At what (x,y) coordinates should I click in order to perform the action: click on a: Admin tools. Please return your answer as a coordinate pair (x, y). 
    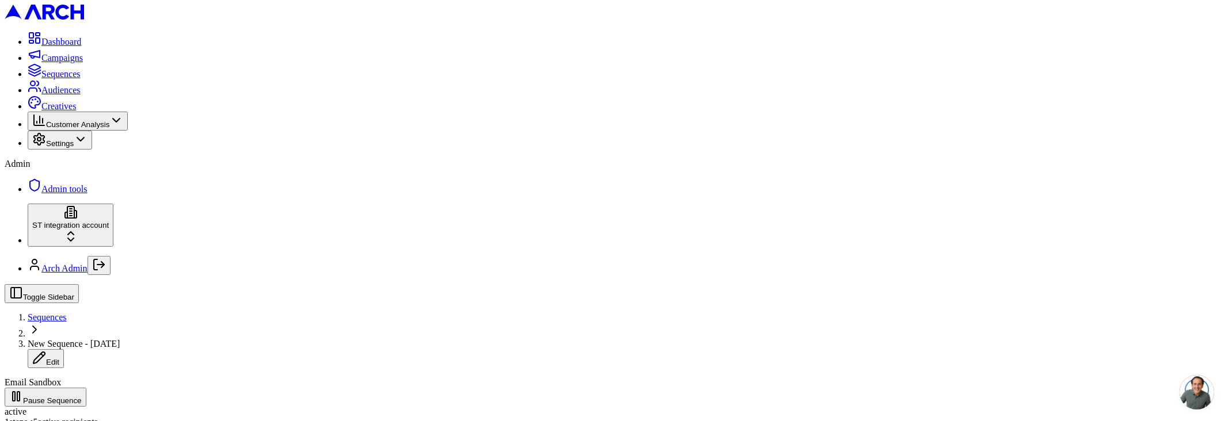
    Looking at the image, I should click on (58, 189).